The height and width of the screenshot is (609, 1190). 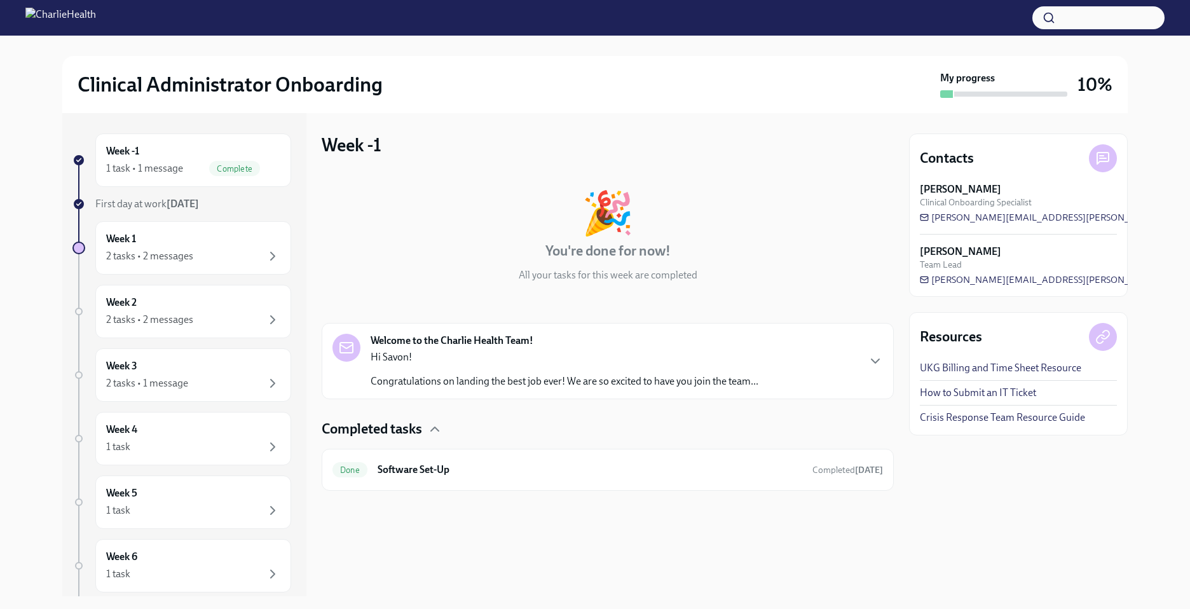 What do you see at coordinates (121, 366) in the screenshot?
I see `h6: Week 3` at bounding box center [121, 366].